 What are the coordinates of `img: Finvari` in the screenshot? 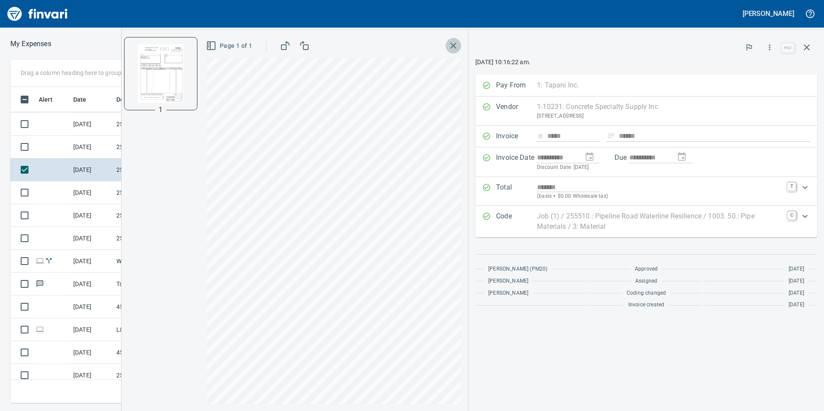 It's located at (37, 14).